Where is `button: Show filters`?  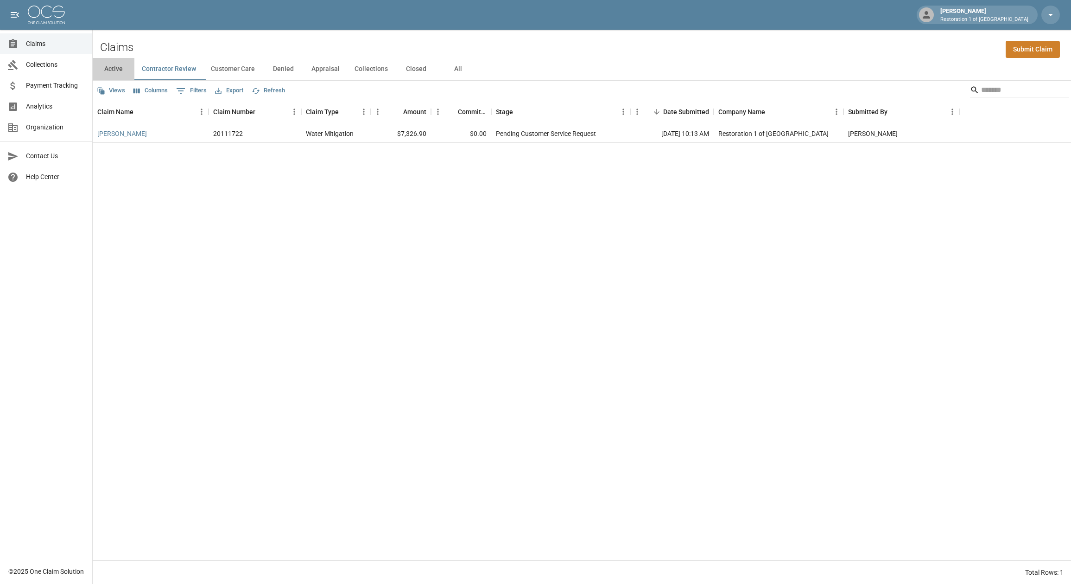
button: Show filters is located at coordinates (191, 91).